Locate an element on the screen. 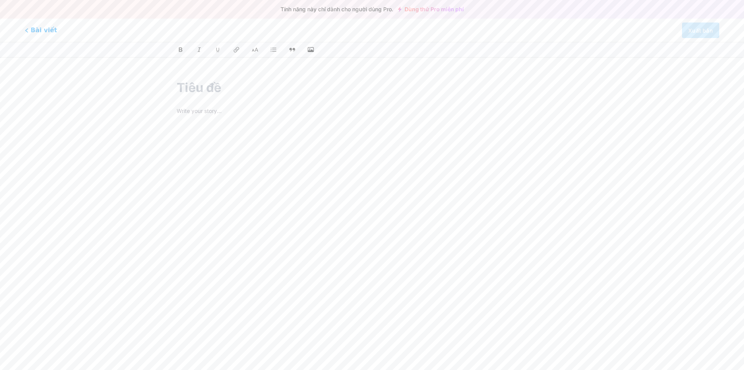  span: Bài viết is located at coordinates (41, 30).